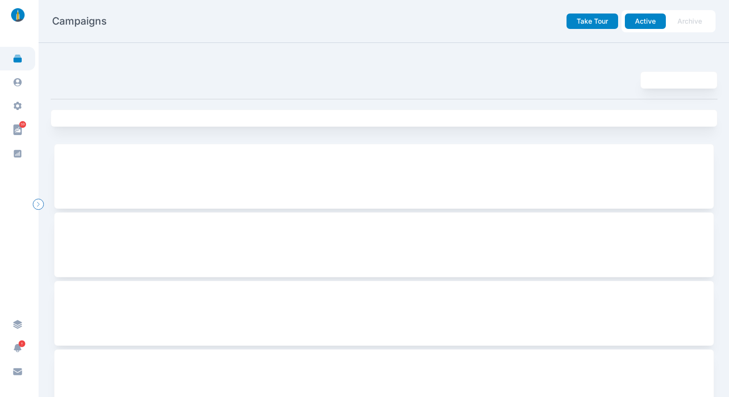 Image resolution: width=729 pixels, height=397 pixels. What do you see at coordinates (79, 21) in the screenshot?
I see `h2: Campaigns` at bounding box center [79, 21].